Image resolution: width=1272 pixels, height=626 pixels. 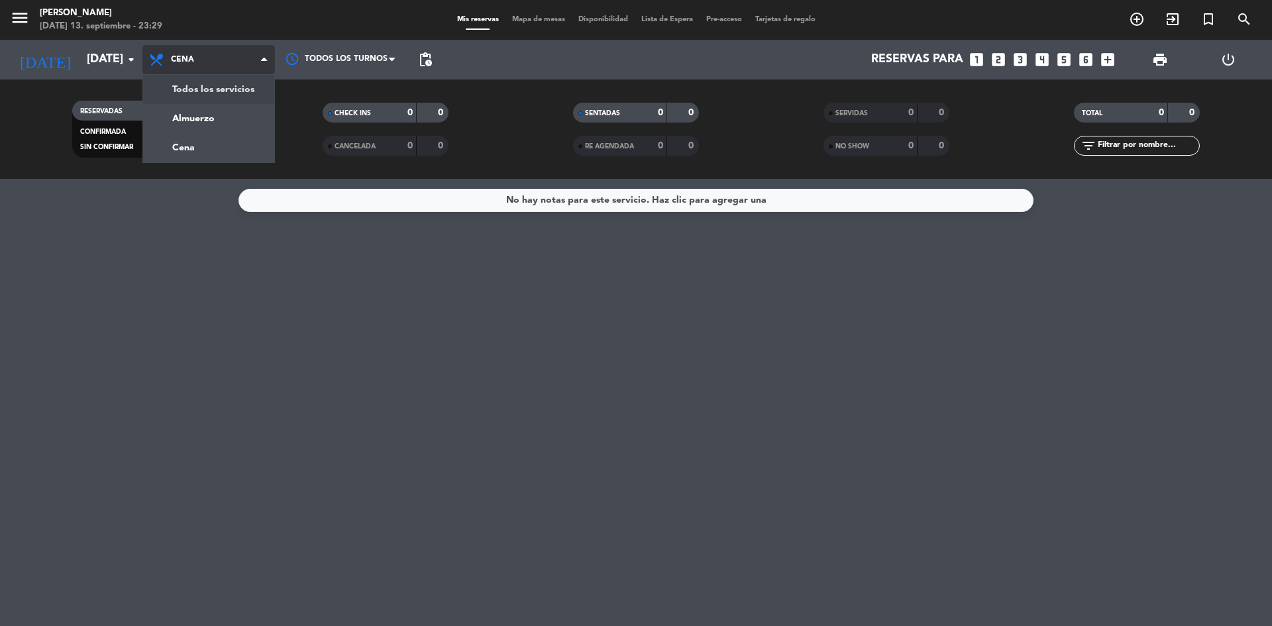 I want to click on span: Mis reservas, so click(x=478, y=19).